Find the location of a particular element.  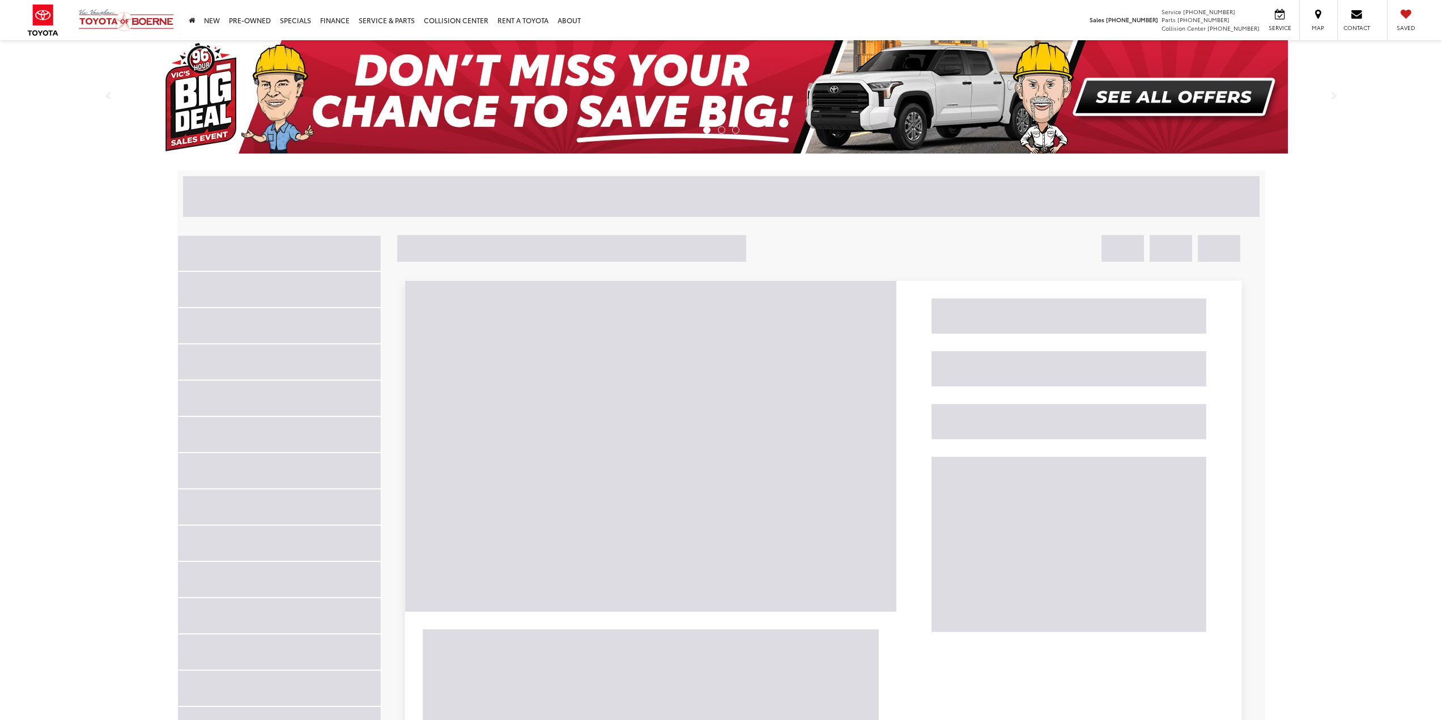

span: Collision Center is located at coordinates (1183, 28).